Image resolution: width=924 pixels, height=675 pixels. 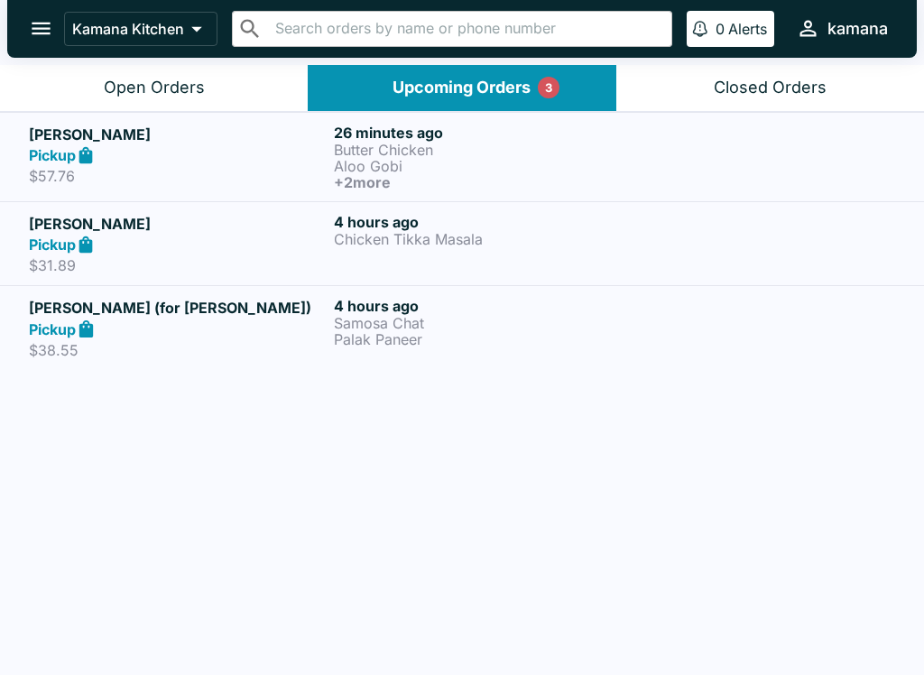 What do you see at coordinates (770, 88) in the screenshot?
I see `div: Closed Orders` at bounding box center [770, 88].